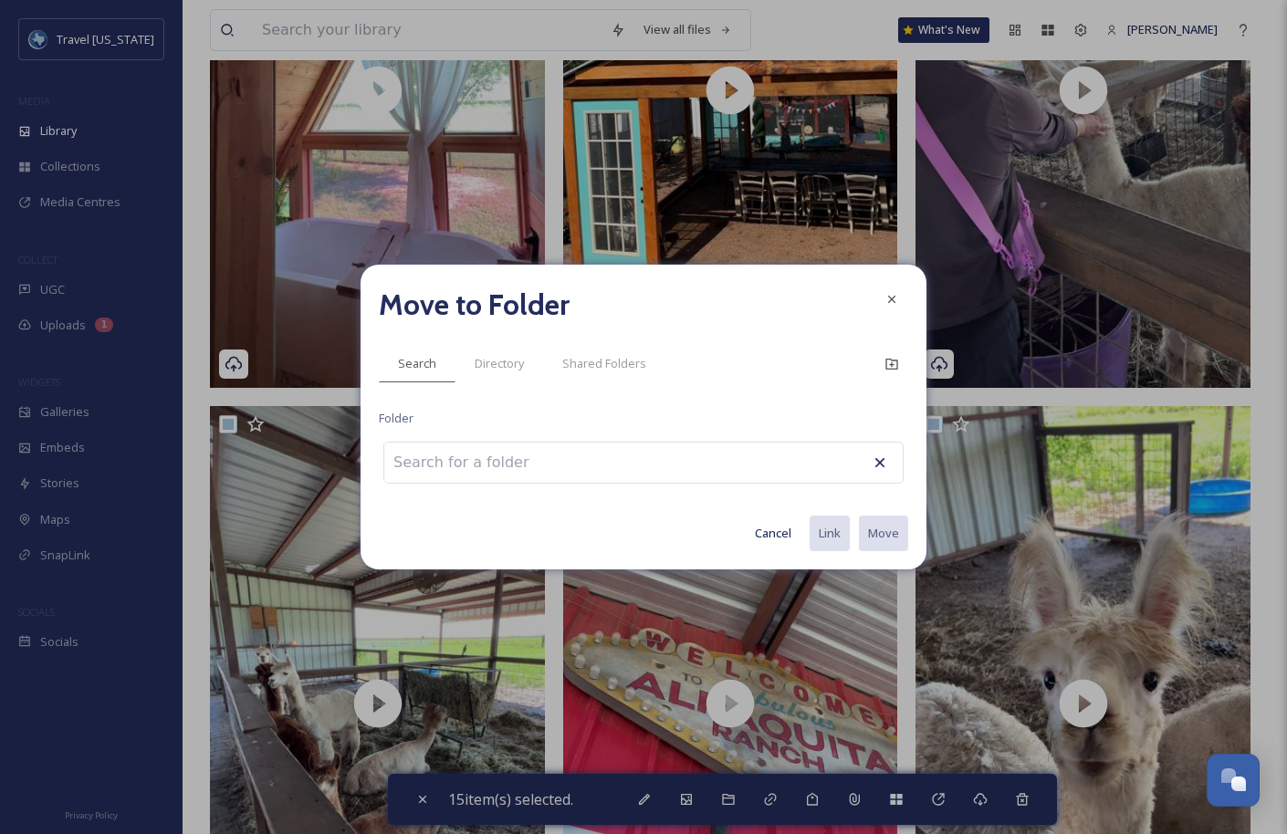 This screenshot has height=834, width=1287. Describe the element at coordinates (485, 463) in the screenshot. I see `input: Search for a folder` at that location.